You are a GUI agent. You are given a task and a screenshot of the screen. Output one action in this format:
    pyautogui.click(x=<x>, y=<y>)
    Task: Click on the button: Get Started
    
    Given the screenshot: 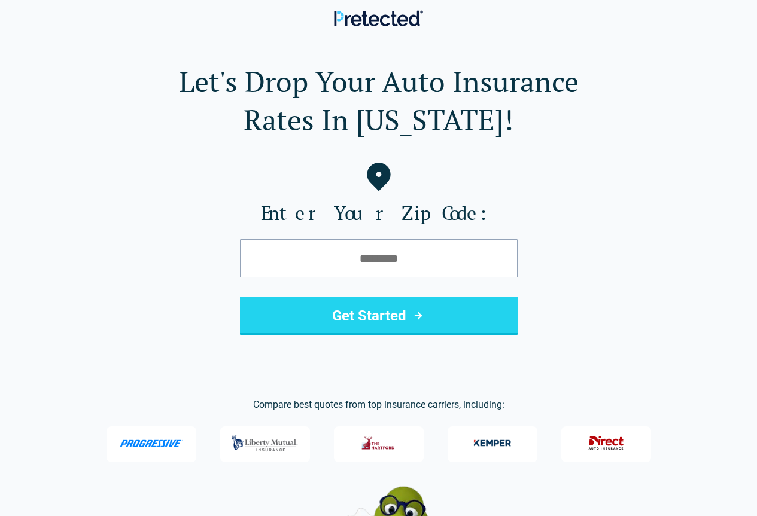 What is the action you would take?
    pyautogui.click(x=379, y=316)
    